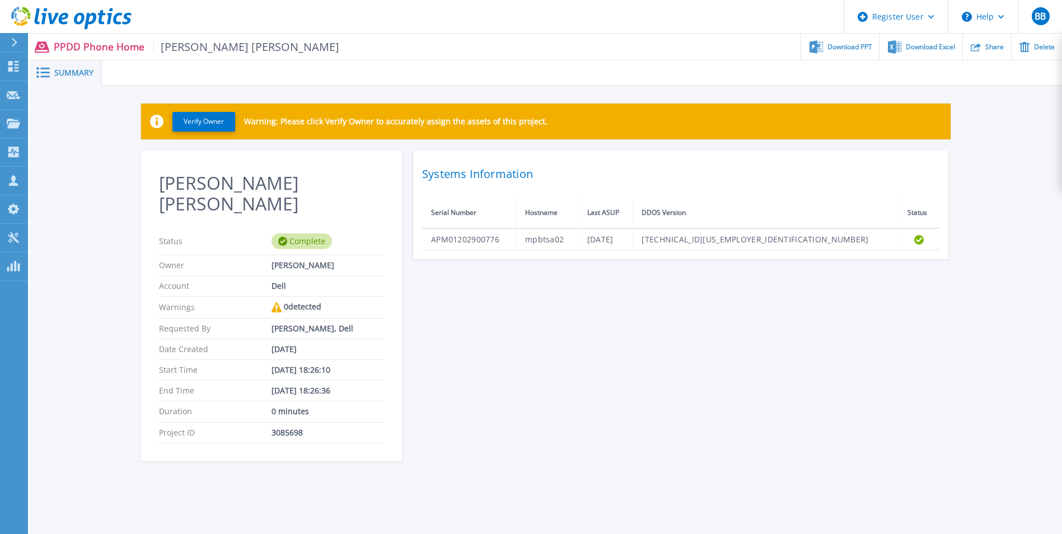  What do you see at coordinates (215, 307) in the screenshot?
I see `p: Warnings` at bounding box center [215, 307].